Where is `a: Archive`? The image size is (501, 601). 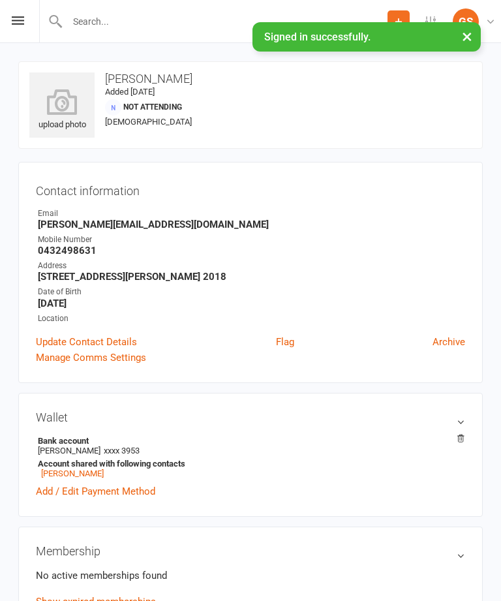
a: Archive is located at coordinates (449, 342).